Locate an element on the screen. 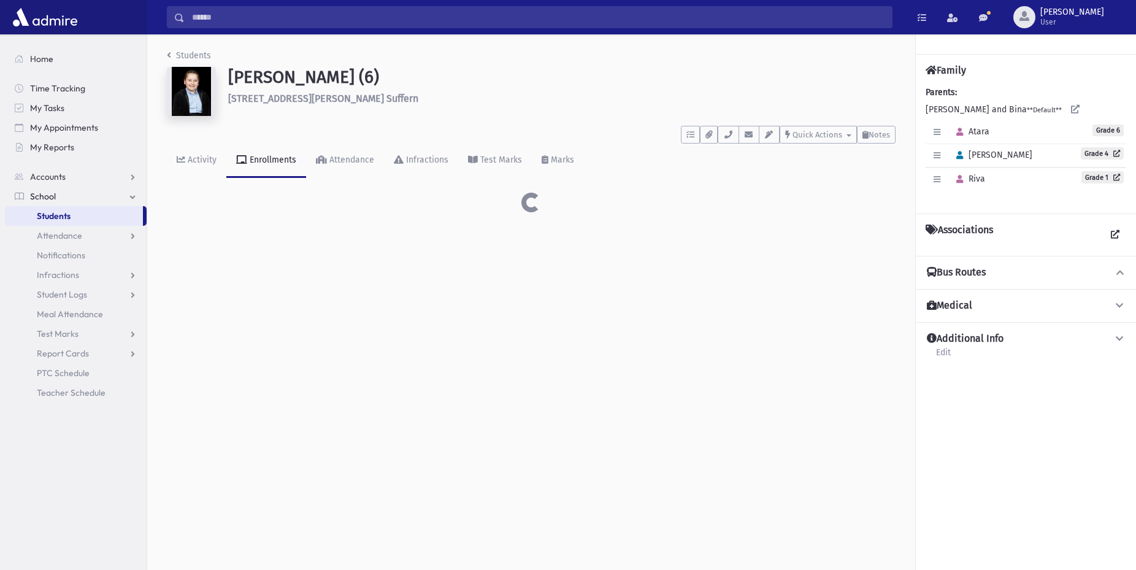 The image size is (1136, 570). span: Test Marks is located at coordinates (58, 334).